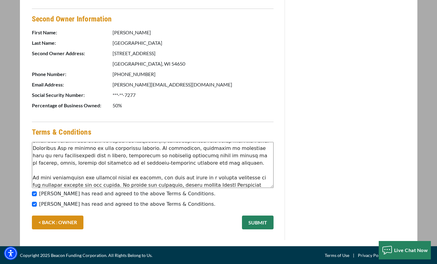 The width and height of the screenshot is (437, 264). What do you see at coordinates (72, 32) in the screenshot?
I see `p: First Name:` at bounding box center [72, 32].